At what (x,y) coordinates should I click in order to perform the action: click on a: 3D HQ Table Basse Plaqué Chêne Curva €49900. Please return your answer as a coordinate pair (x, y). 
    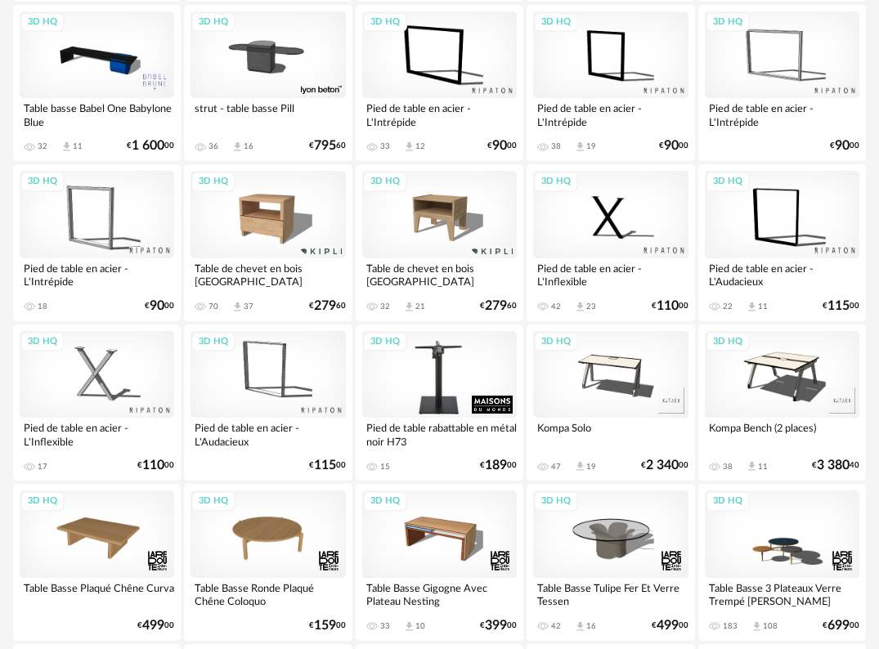
    Looking at the image, I should click on (97, 563).